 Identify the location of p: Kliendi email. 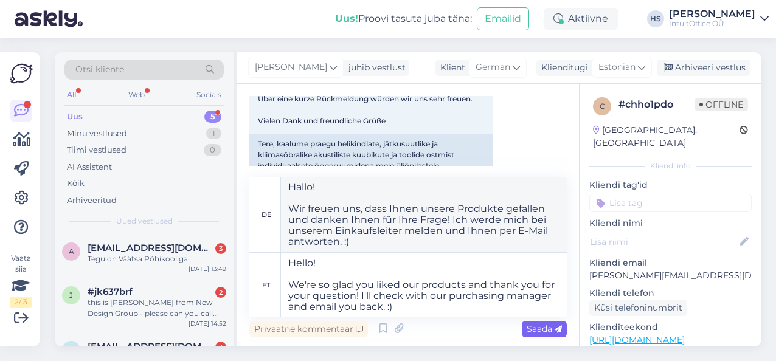
(670, 263).